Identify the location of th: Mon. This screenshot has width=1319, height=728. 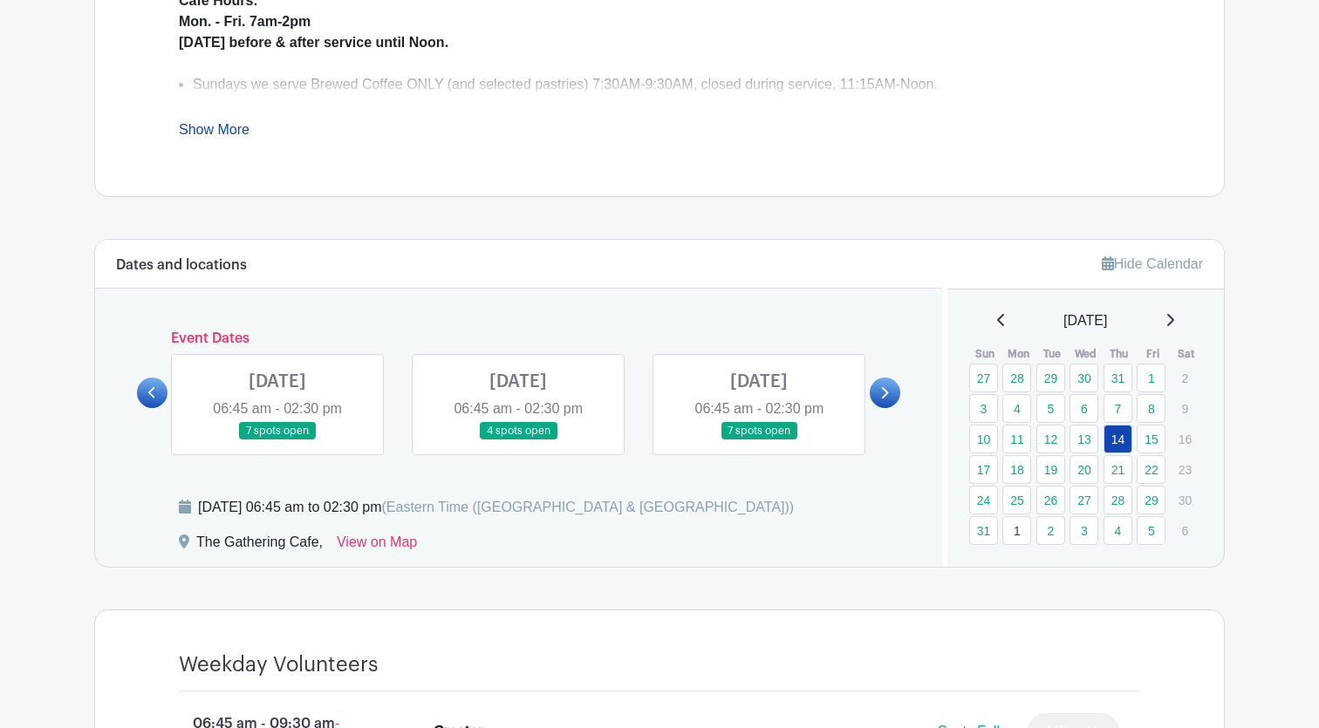
(1018, 354).